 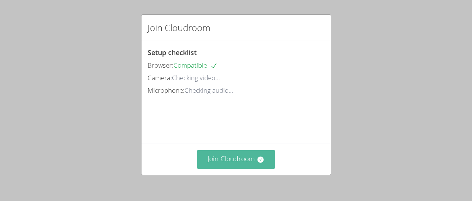 I want to click on span: Setup checklist, so click(x=172, y=53).